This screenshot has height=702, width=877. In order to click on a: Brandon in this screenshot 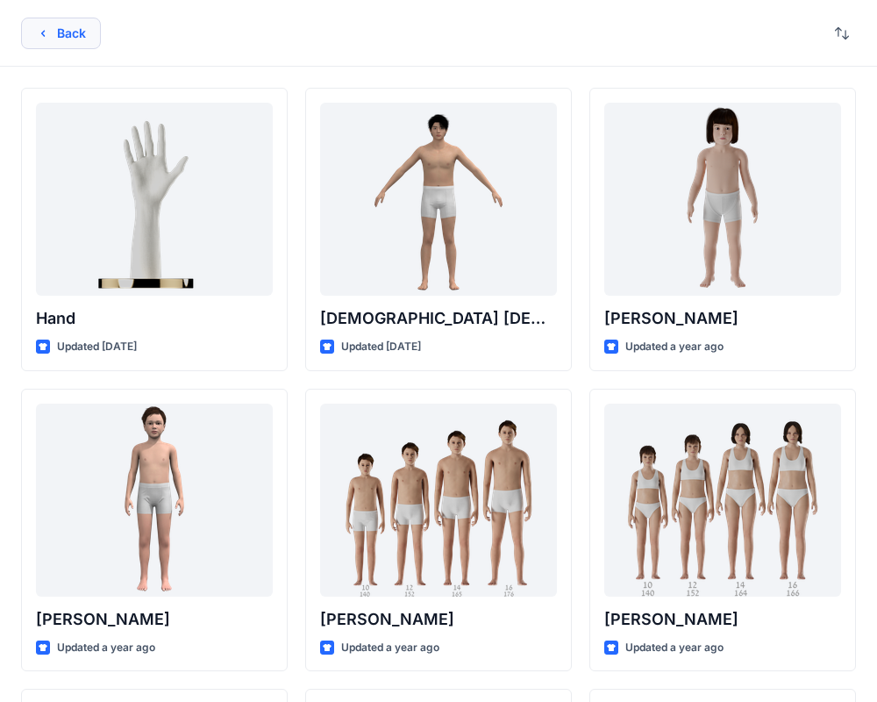, I will do `click(439, 500)`.